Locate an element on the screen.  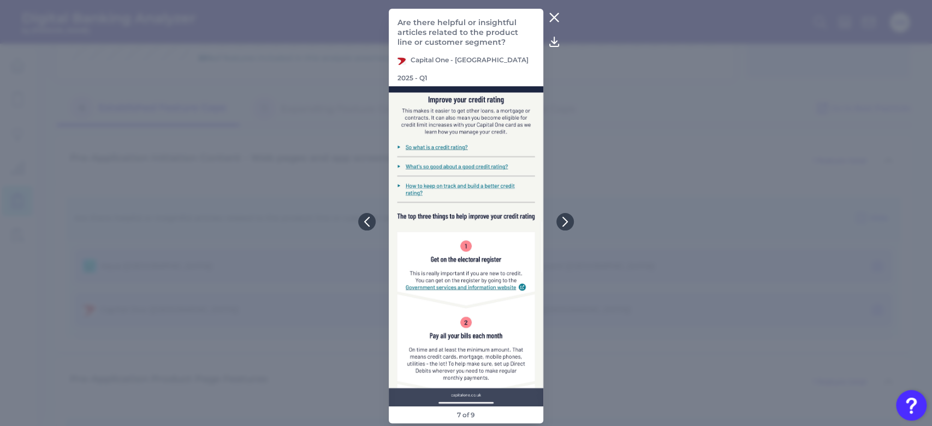
p: 2025 - Q1 is located at coordinates (412, 78).